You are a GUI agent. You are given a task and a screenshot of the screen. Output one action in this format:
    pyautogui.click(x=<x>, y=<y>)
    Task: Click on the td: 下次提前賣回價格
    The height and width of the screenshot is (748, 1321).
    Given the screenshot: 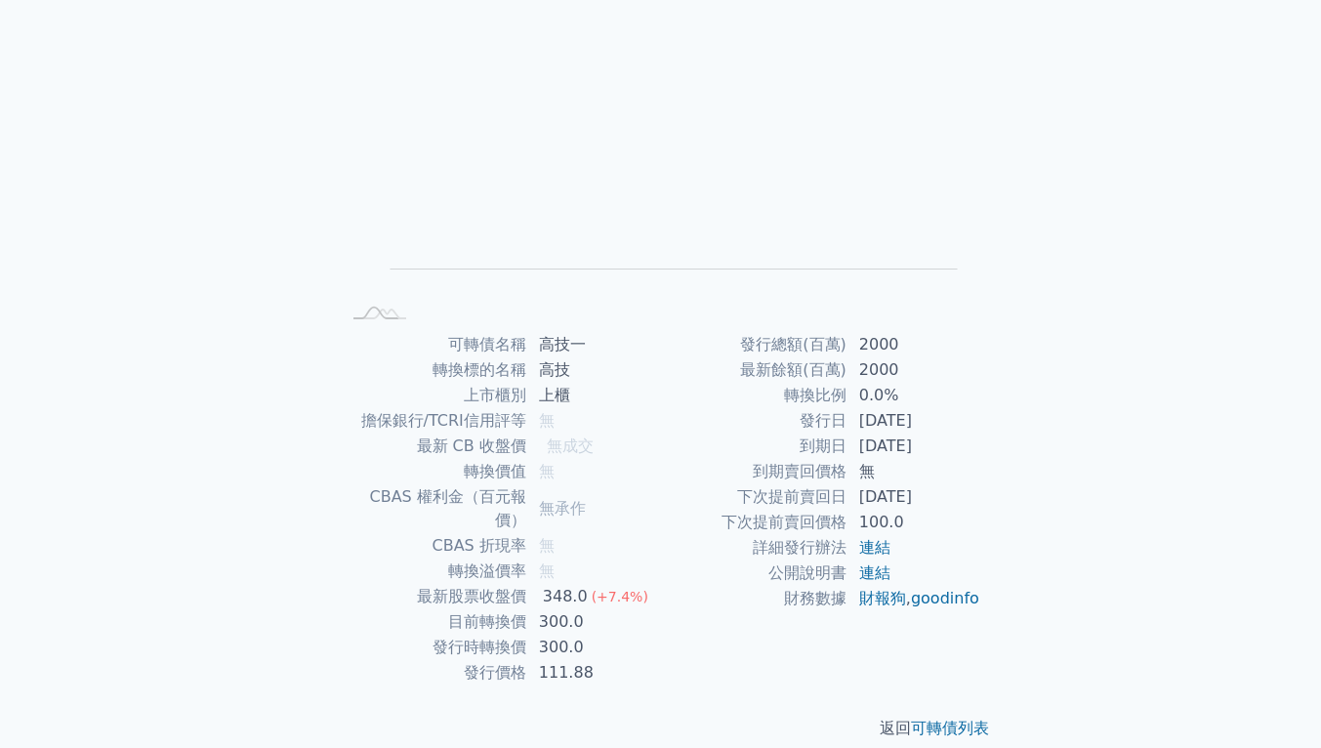 What is the action you would take?
    pyautogui.click(x=754, y=522)
    